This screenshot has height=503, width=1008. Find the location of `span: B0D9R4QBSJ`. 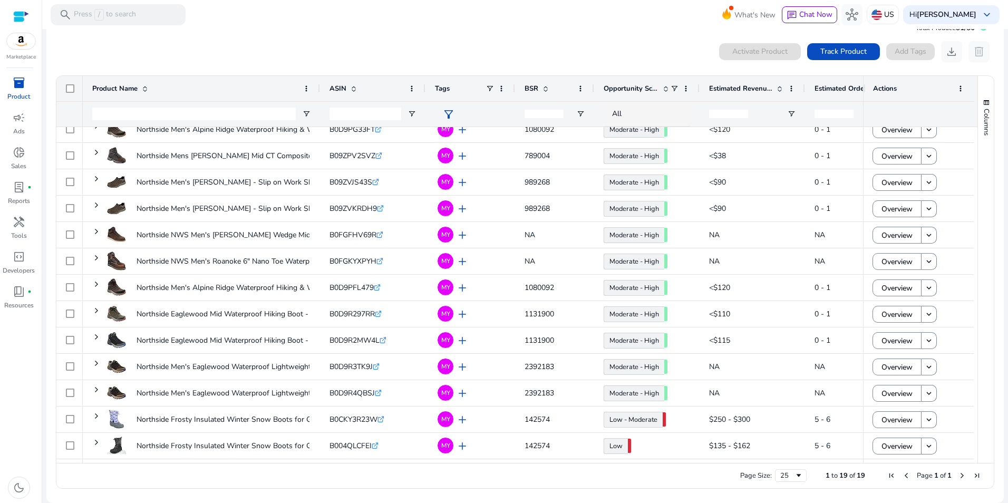

span: B0D9R4QBSJ is located at coordinates (352, 393).